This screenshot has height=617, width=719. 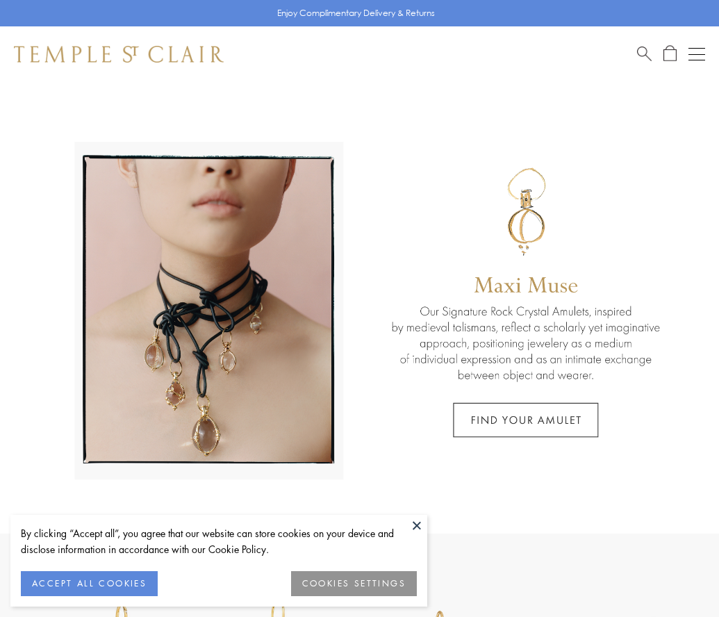 What do you see at coordinates (644, 53) in the screenshot?
I see `a: Search` at bounding box center [644, 53].